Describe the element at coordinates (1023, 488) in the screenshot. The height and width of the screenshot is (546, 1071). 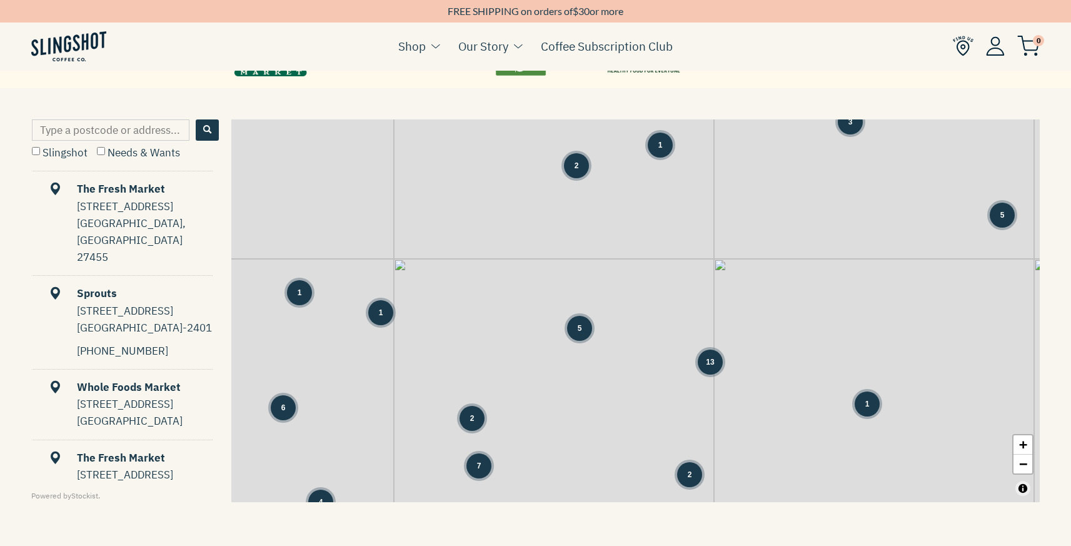
I see `button: Toggle attribution` at that location.